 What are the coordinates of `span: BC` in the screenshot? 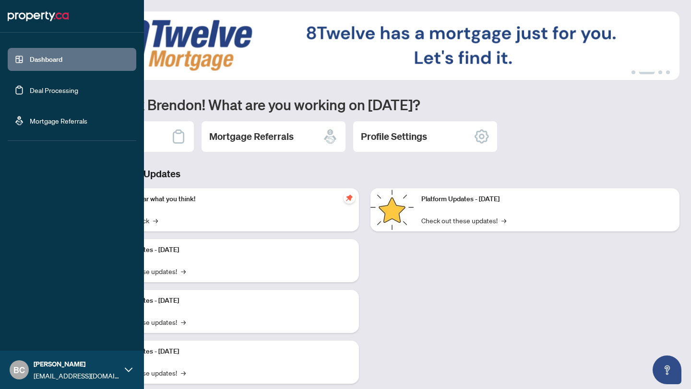 It's located at (19, 370).